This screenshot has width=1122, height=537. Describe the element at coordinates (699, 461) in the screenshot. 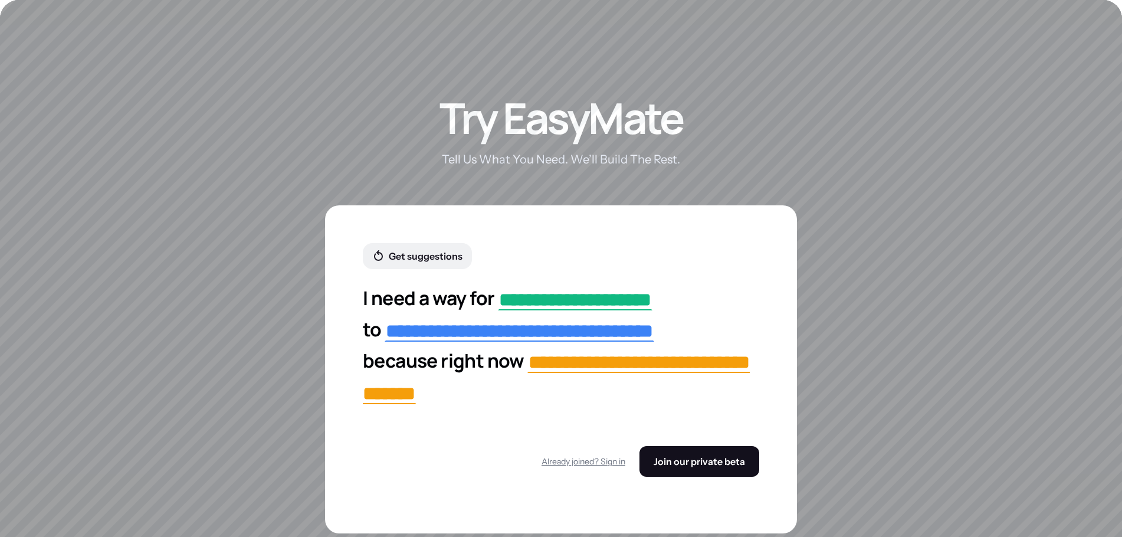

I see `span: Join our private beta` at that location.